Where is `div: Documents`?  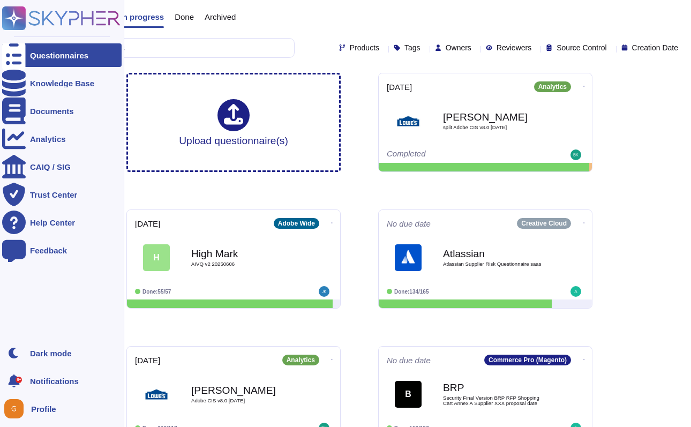 div: Documents is located at coordinates (52, 111).